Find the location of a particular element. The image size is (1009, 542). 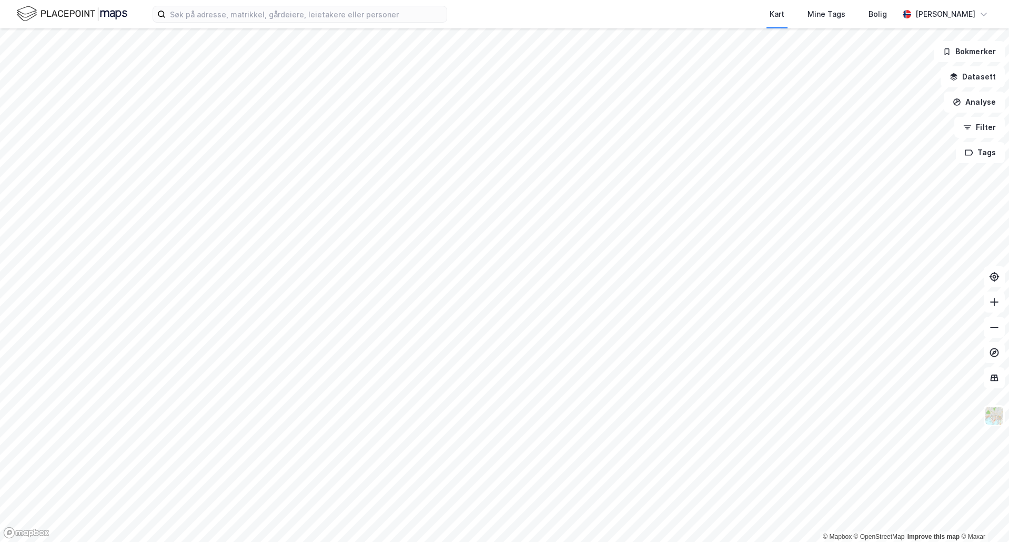

input: Søk på adresse, matrikkel, gårdeiere, leietakere eller personer is located at coordinates (306, 14).